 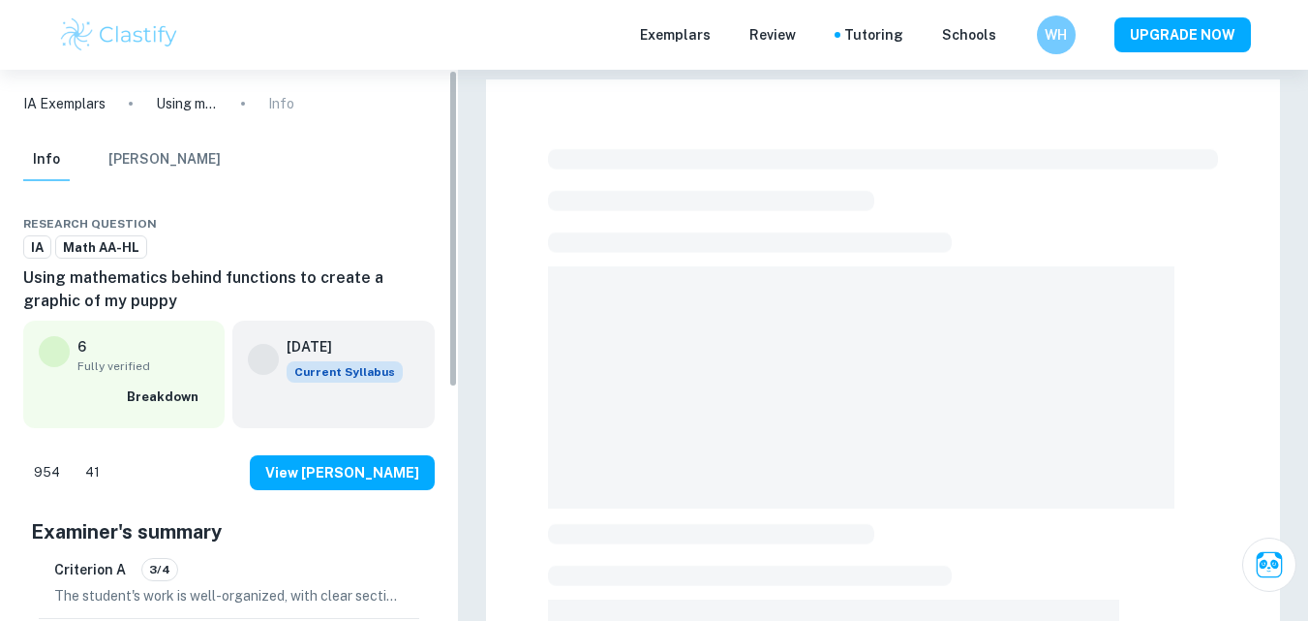 What do you see at coordinates (675, 35) in the screenshot?
I see `p: Exemplars` at bounding box center [675, 35].